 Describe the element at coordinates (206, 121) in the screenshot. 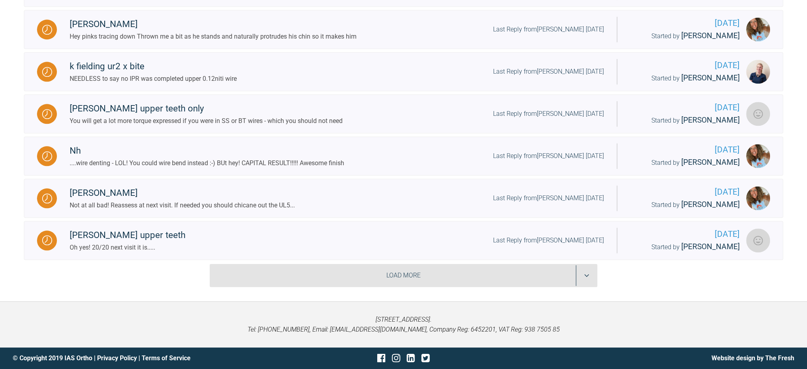

I see `div: You will get a lot more torque expressed if you were in SS or BT wires - which you should not need` at that location.